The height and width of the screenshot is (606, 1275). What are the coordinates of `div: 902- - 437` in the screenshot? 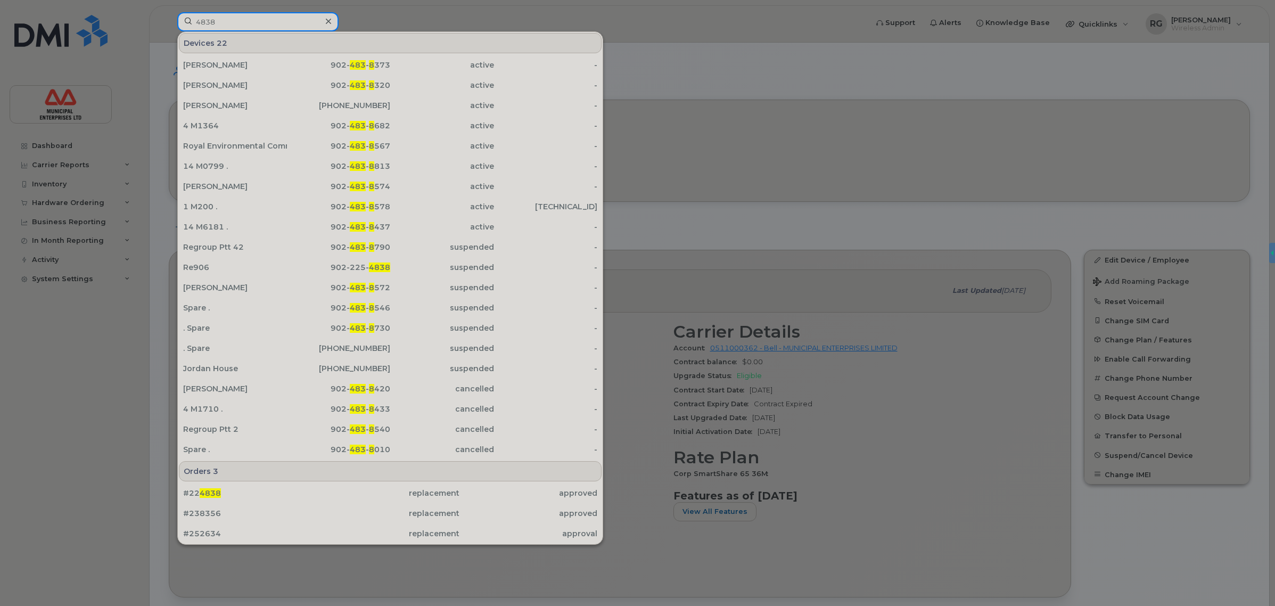 It's located at (339, 227).